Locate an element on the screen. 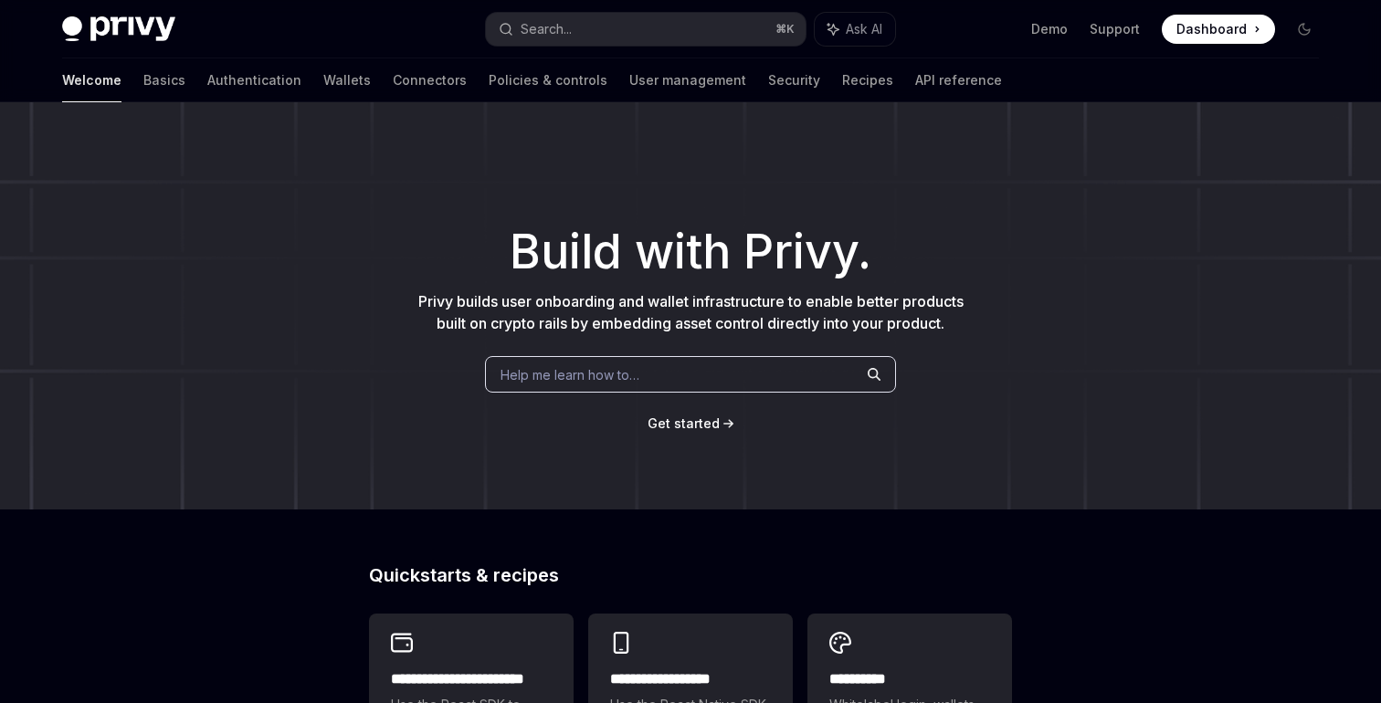 The image size is (1381, 703). a: Recipes is located at coordinates (868, 80).